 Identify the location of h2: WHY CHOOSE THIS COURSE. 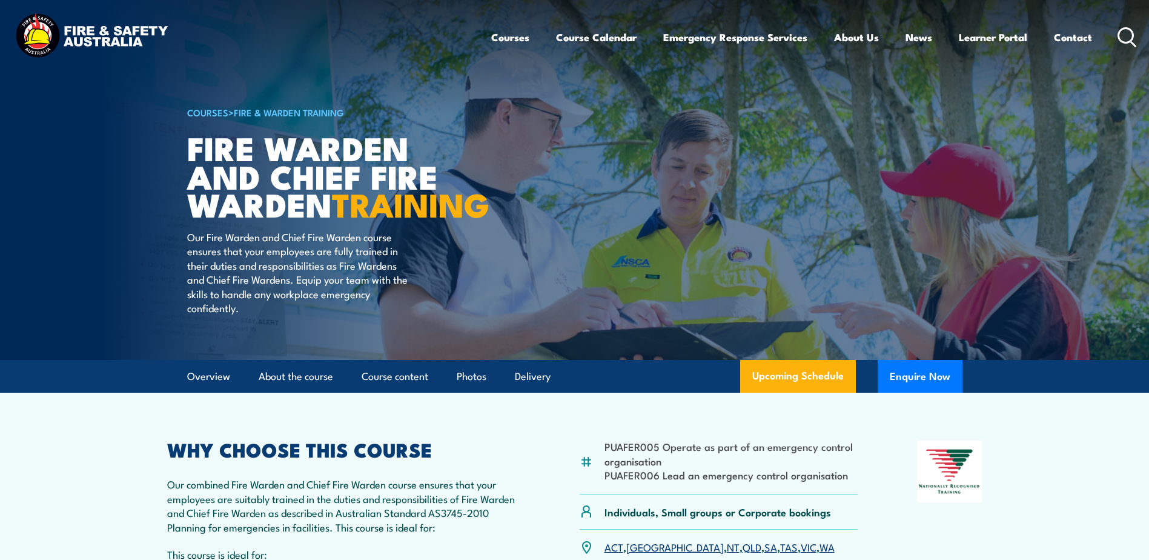
(344, 449).